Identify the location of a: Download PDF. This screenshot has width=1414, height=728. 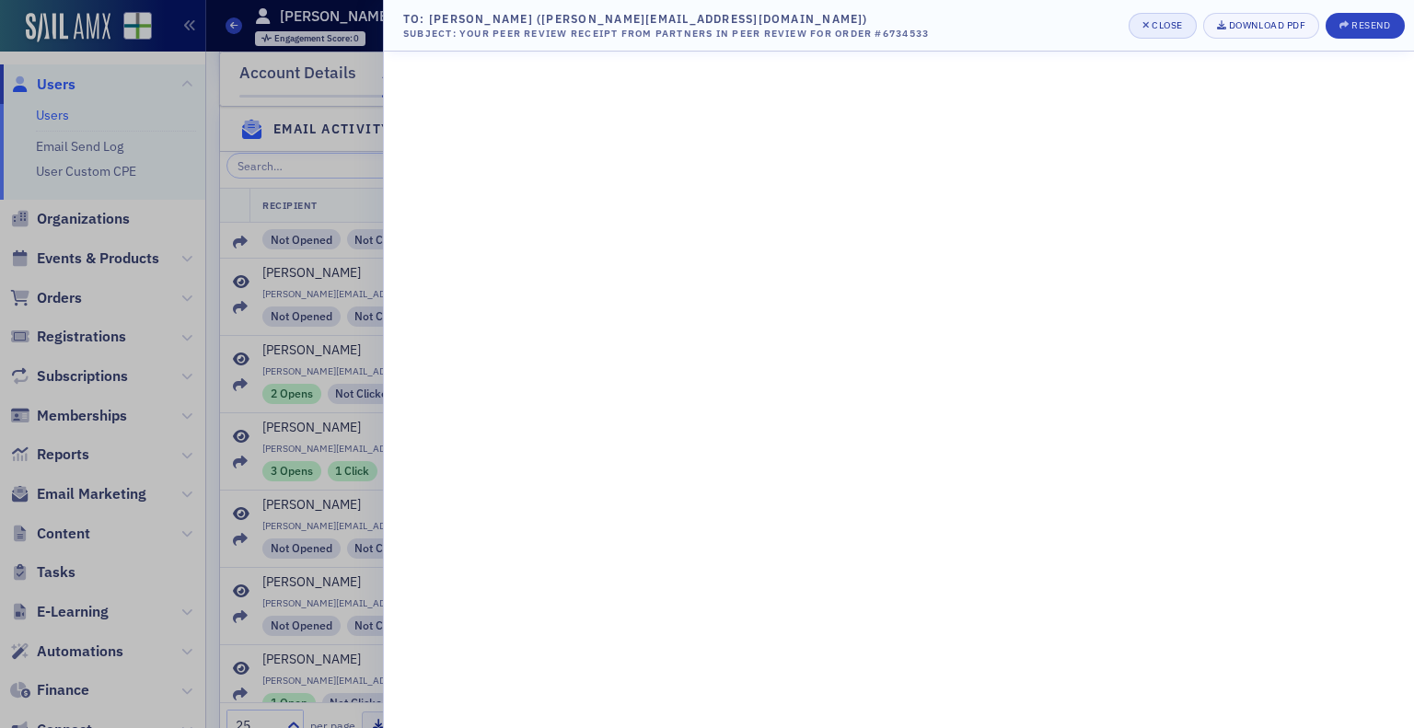
(1261, 26).